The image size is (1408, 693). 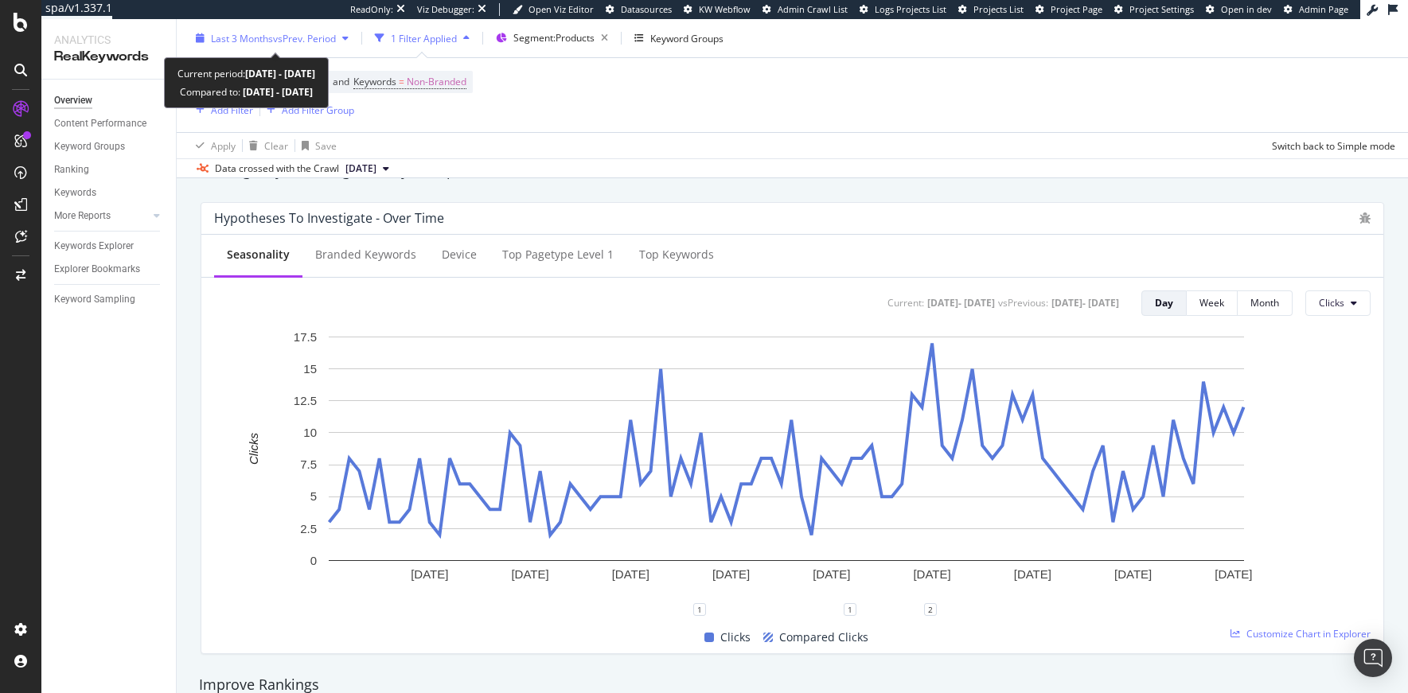 I want to click on div: 1 Filter Applied, so click(x=424, y=37).